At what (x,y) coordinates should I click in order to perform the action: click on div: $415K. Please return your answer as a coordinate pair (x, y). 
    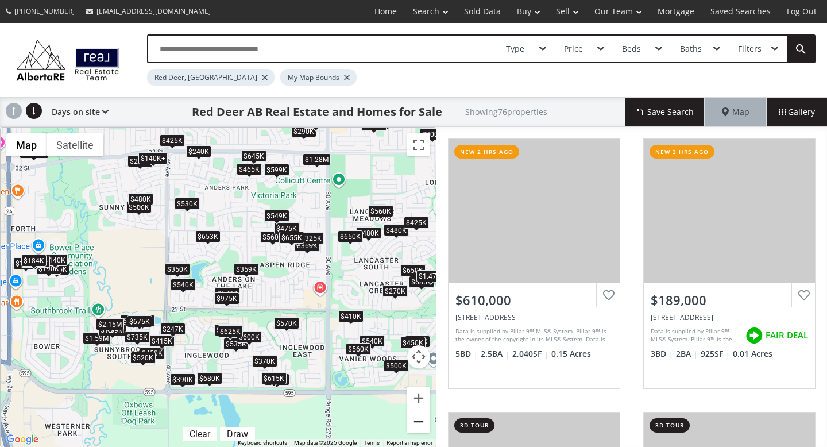
    Looking at the image, I should click on (162, 341).